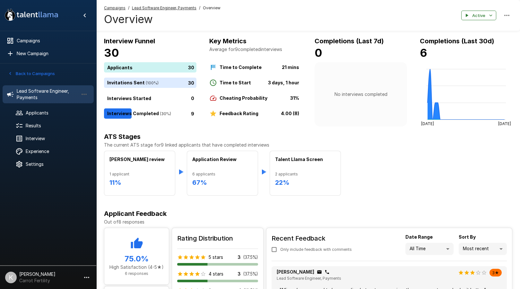 The height and width of the screenshot is (289, 520). Describe the element at coordinates (430, 249) in the screenshot. I see `div: All Time` at that location.